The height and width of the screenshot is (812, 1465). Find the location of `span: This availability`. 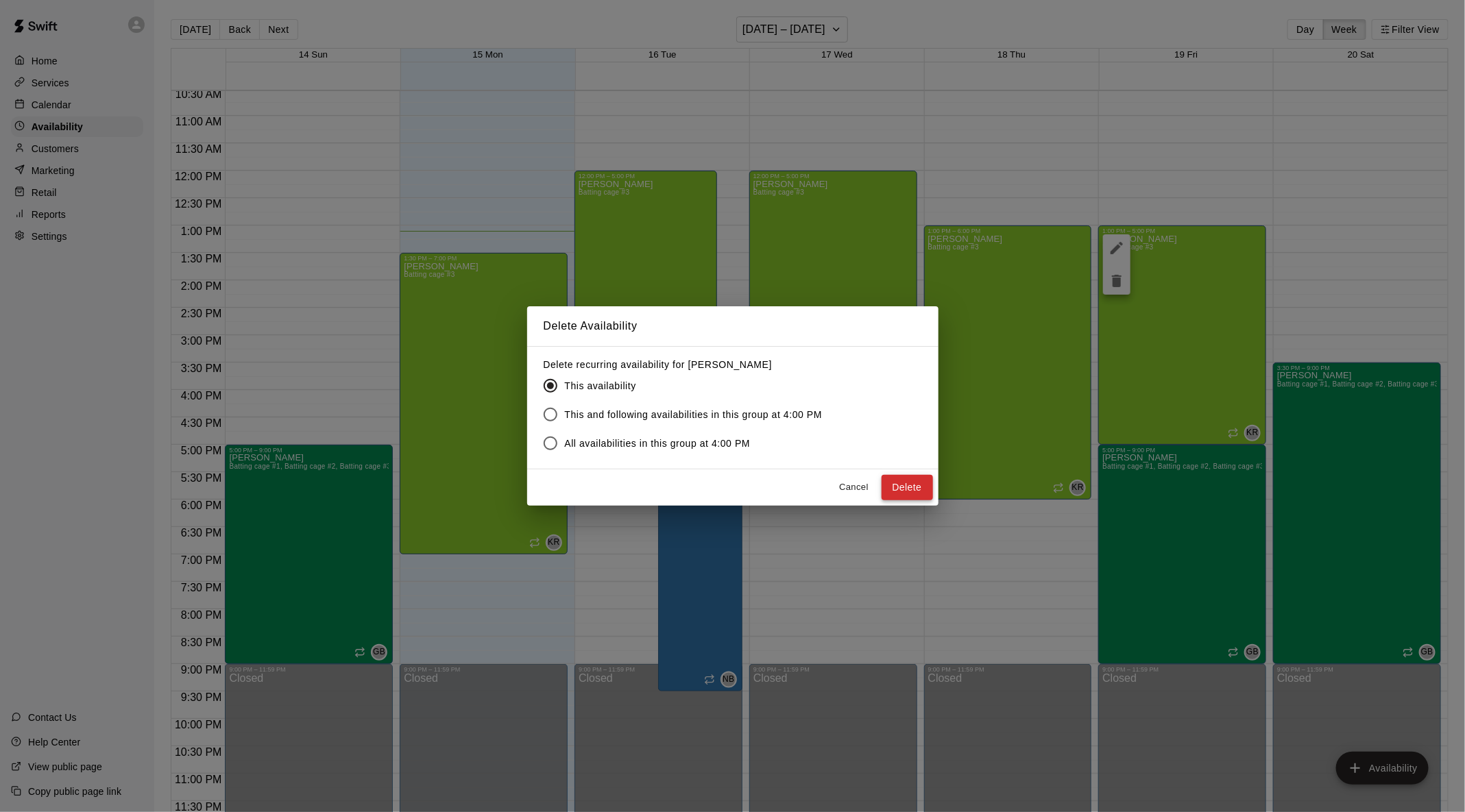

span: This availability is located at coordinates (600, 386).